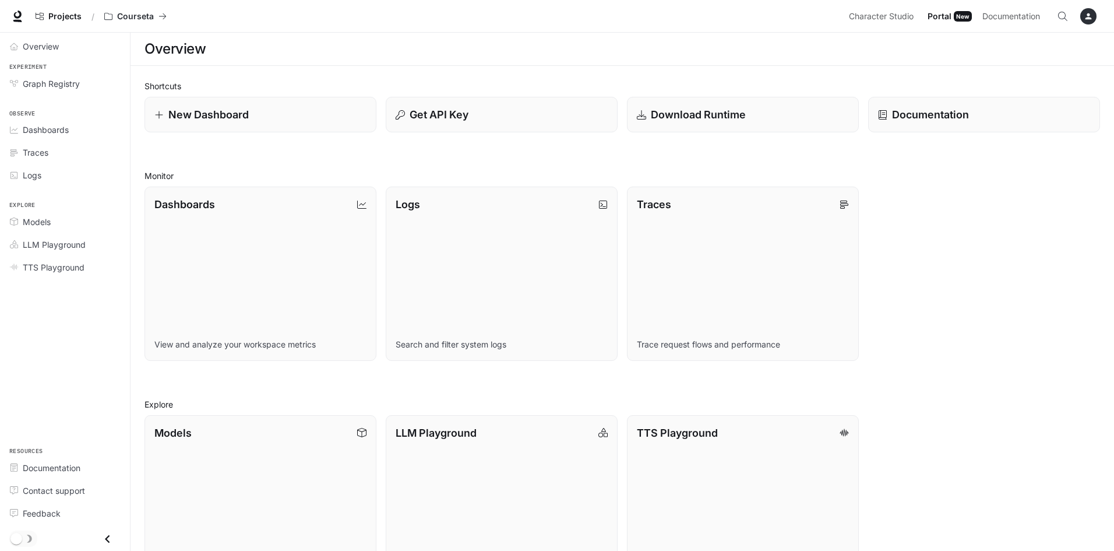  I want to click on p: New Dashboard, so click(209, 114).